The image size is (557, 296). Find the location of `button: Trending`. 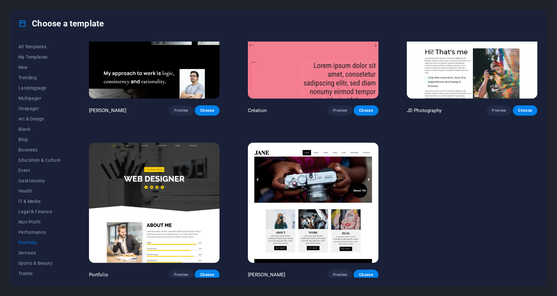

button: Trending is located at coordinates (39, 78).